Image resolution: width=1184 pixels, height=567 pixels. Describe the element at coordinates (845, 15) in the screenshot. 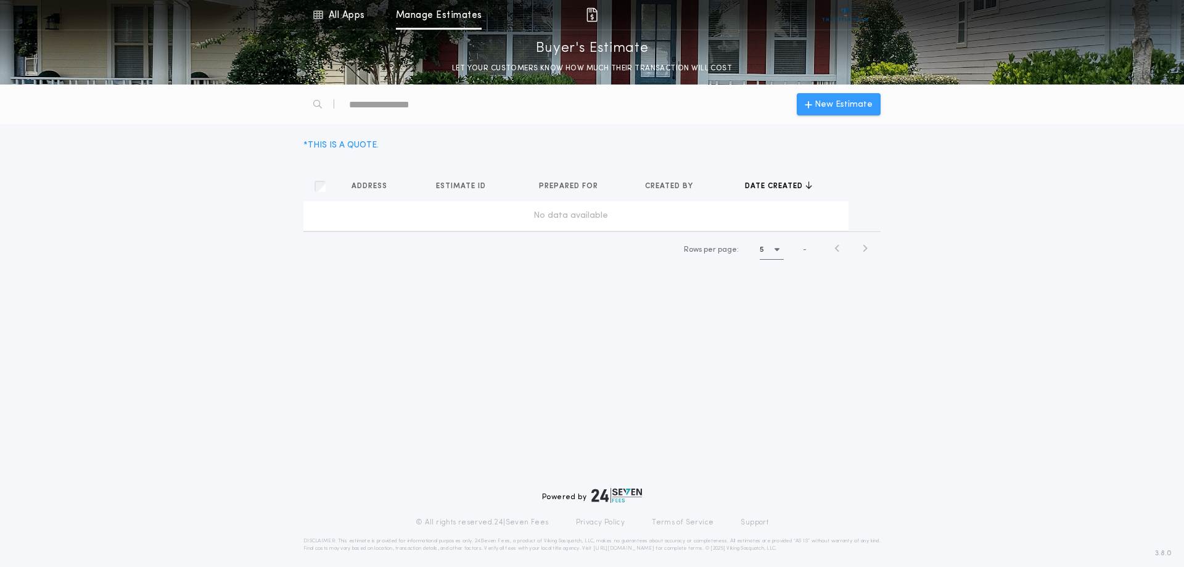

I see `img: vs-icon` at that location.